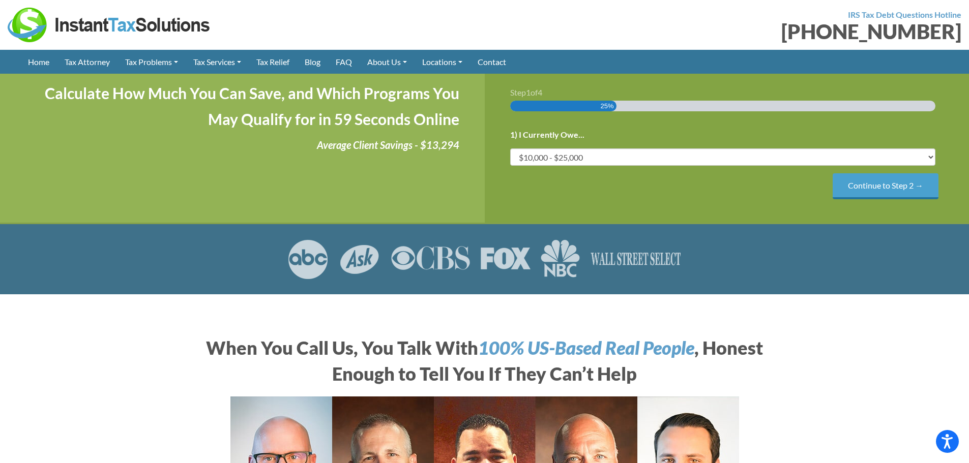 The height and width of the screenshot is (463, 969). I want to click on a: Tax Services, so click(217, 62).